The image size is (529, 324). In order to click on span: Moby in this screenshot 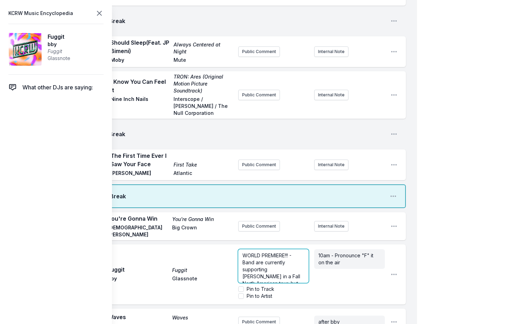, I will do `click(140, 61)`.